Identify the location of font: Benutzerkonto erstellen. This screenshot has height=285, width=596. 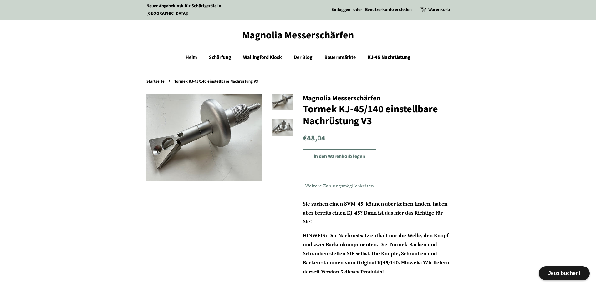
(388, 10).